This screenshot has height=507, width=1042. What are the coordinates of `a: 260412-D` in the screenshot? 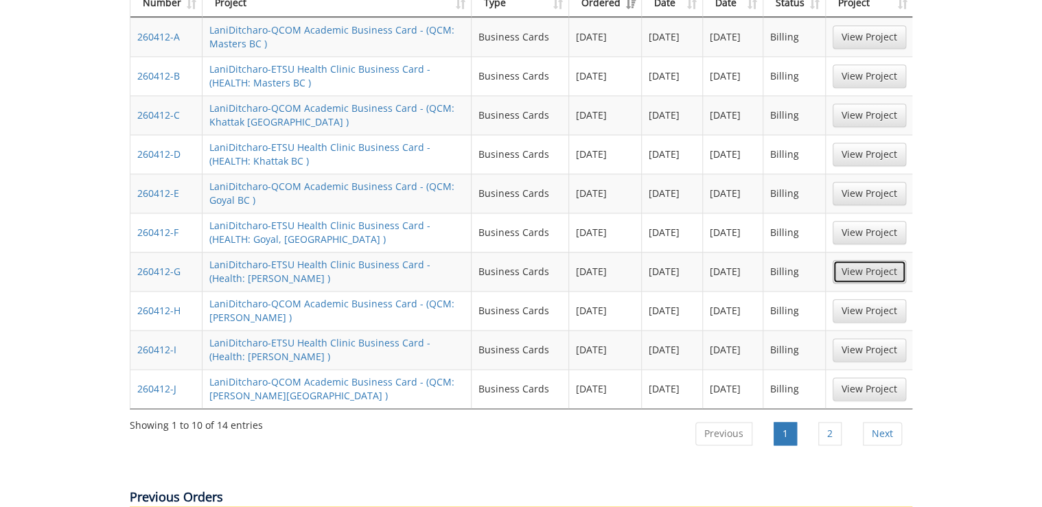 It's located at (159, 154).